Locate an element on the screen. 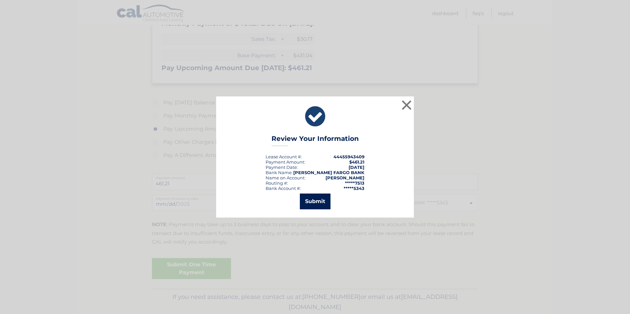  strong: 44455943409 is located at coordinates (349, 157).